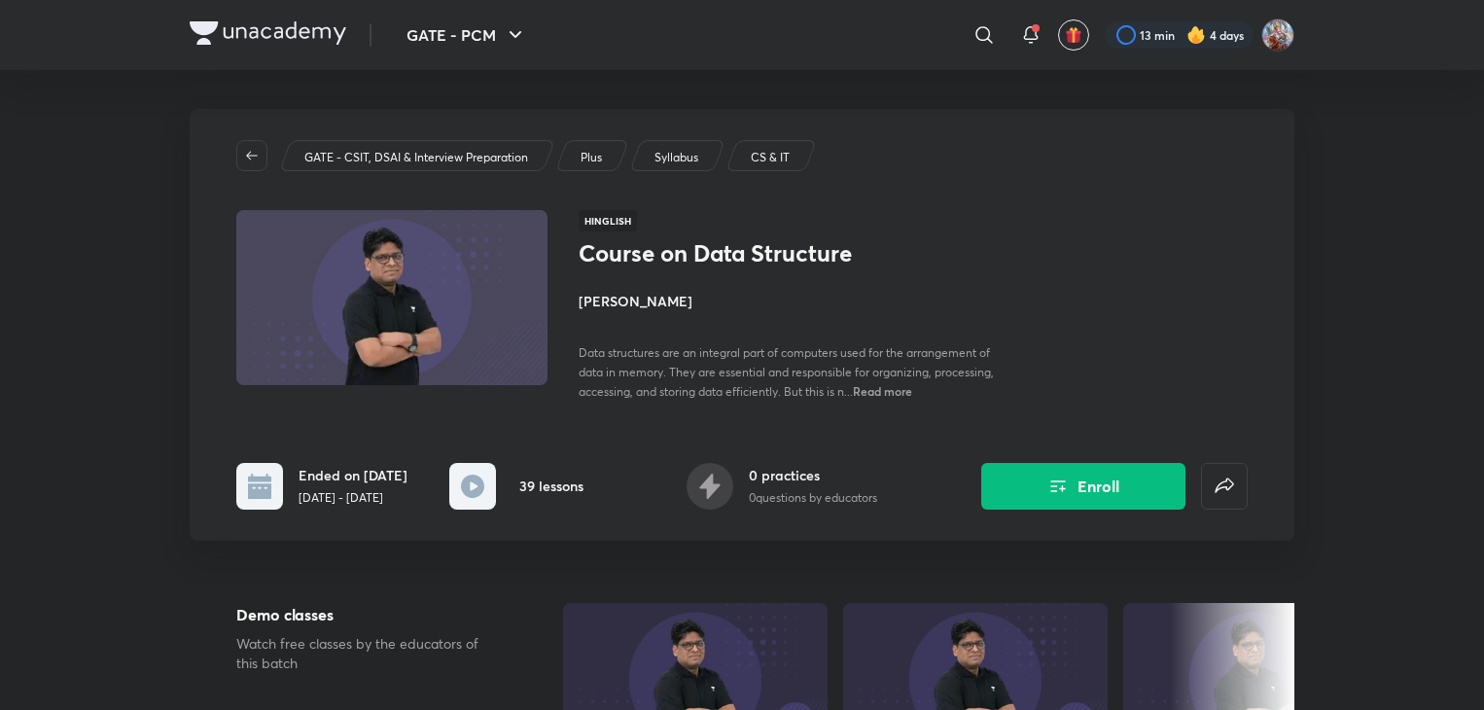 This screenshot has width=1484, height=710. I want to click on a: Syllabus, so click(677, 158).